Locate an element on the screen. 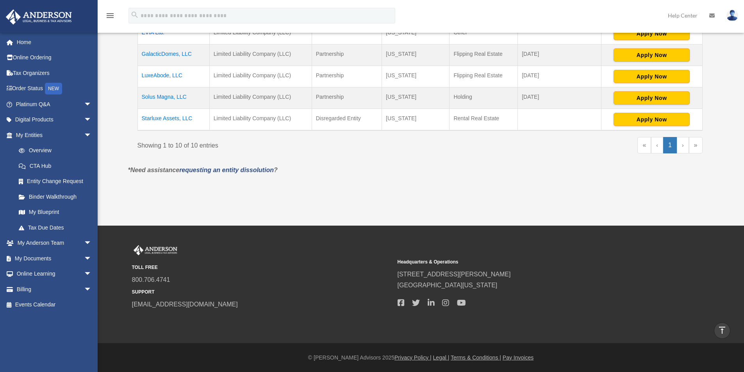 The height and width of the screenshot is (372, 744). a: Entity Change Request is located at coordinates (55, 181).